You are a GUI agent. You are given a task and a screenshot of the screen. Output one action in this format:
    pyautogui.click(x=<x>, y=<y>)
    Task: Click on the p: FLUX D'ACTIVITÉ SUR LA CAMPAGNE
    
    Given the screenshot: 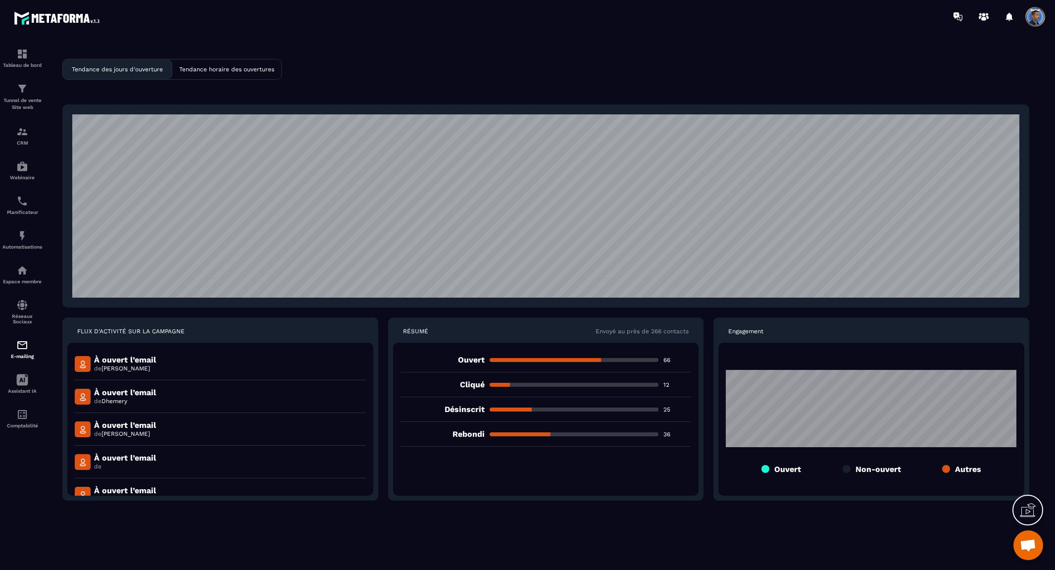 What is the action you would take?
    pyautogui.click(x=131, y=331)
    